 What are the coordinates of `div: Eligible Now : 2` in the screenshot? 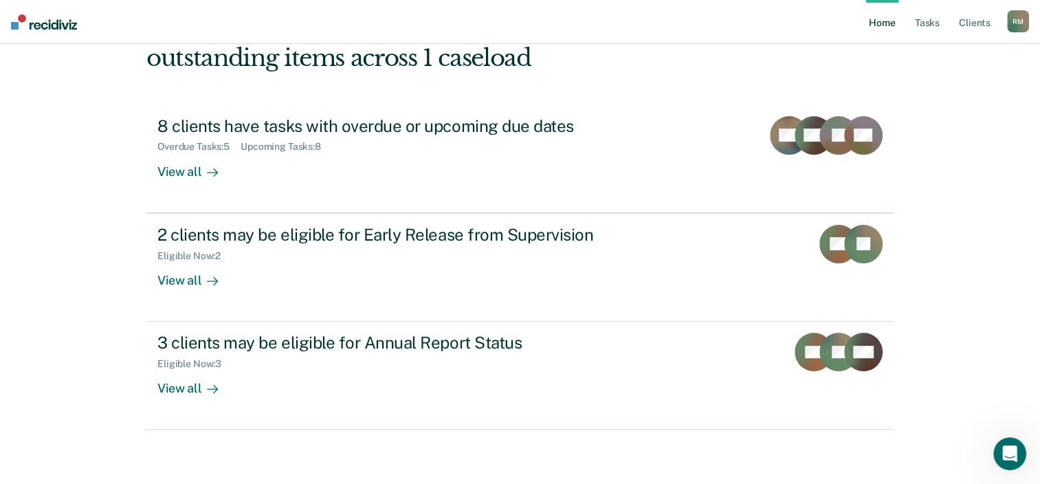 It's located at (194, 256).